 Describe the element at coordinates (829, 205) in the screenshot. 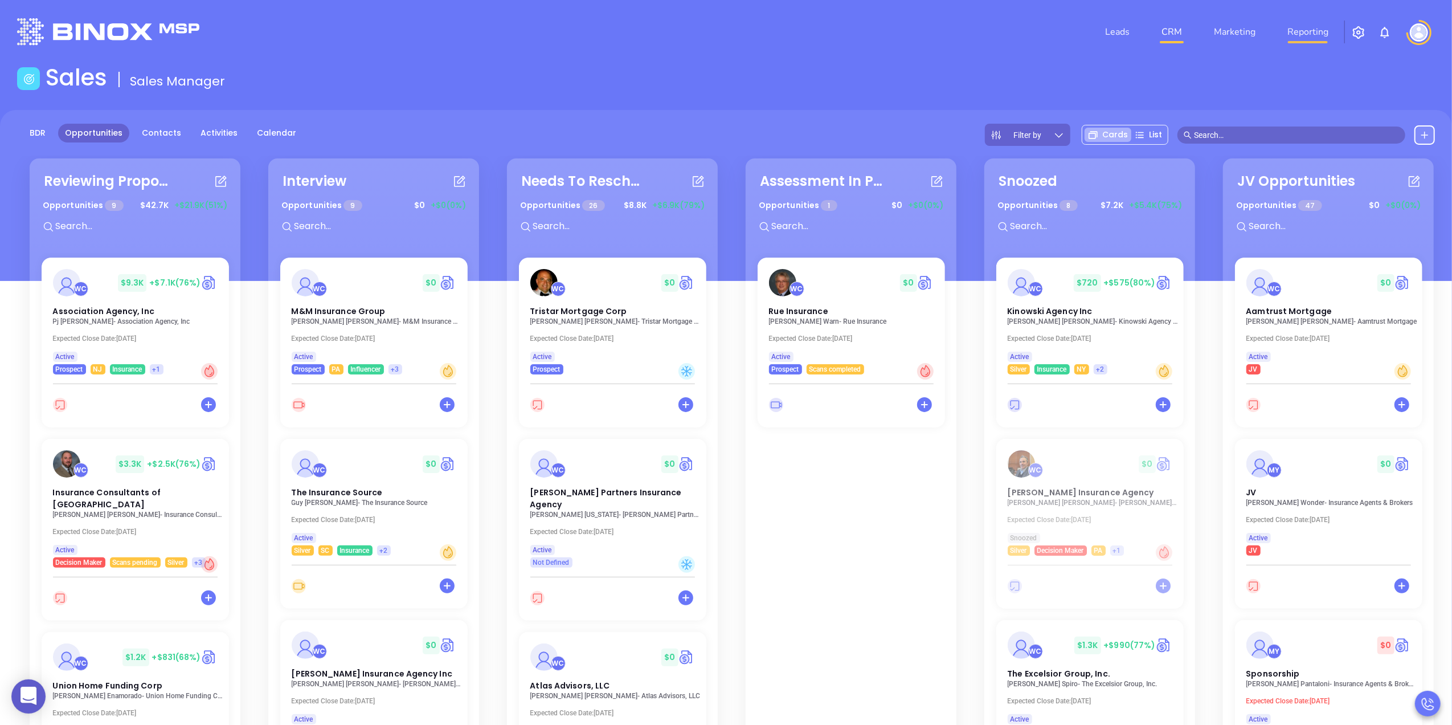

I see `span: 1` at that location.